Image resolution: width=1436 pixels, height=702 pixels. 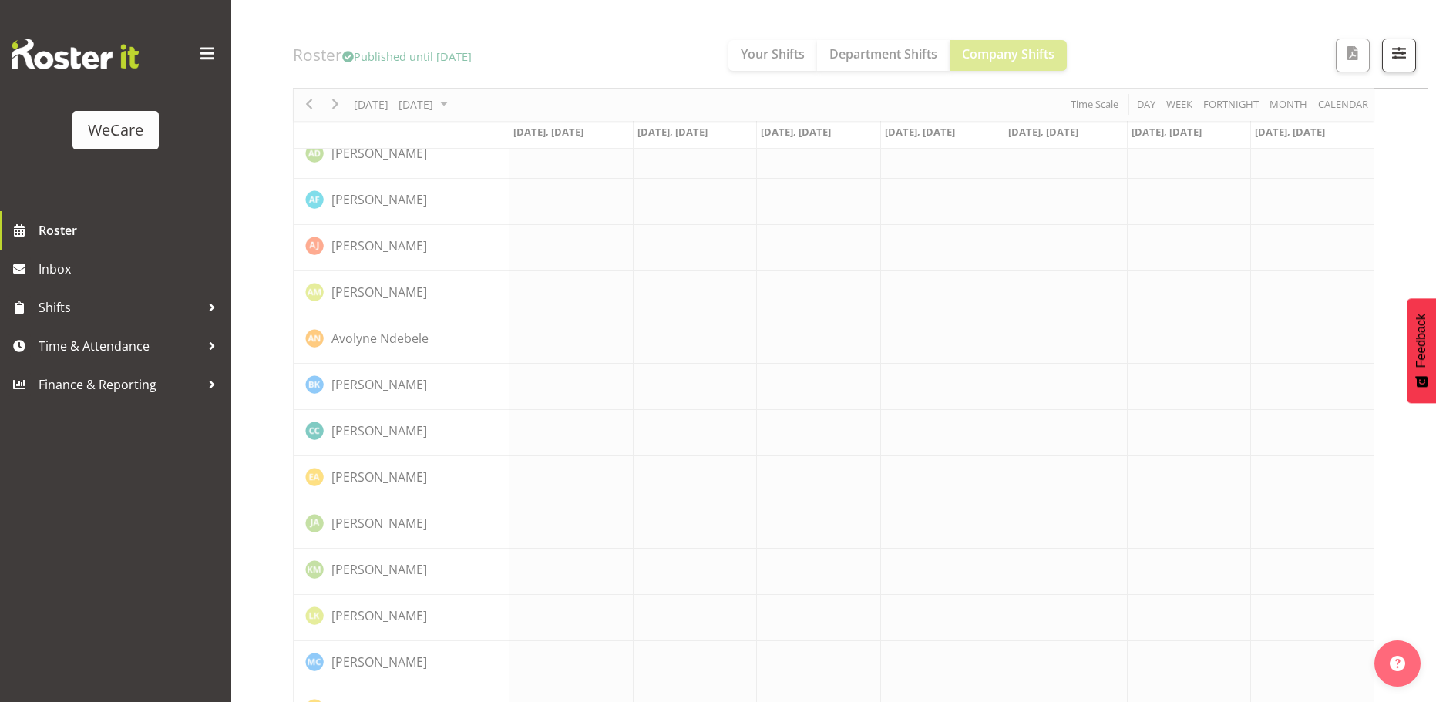 I want to click on button: Filter Shifts, so click(x=1399, y=55).